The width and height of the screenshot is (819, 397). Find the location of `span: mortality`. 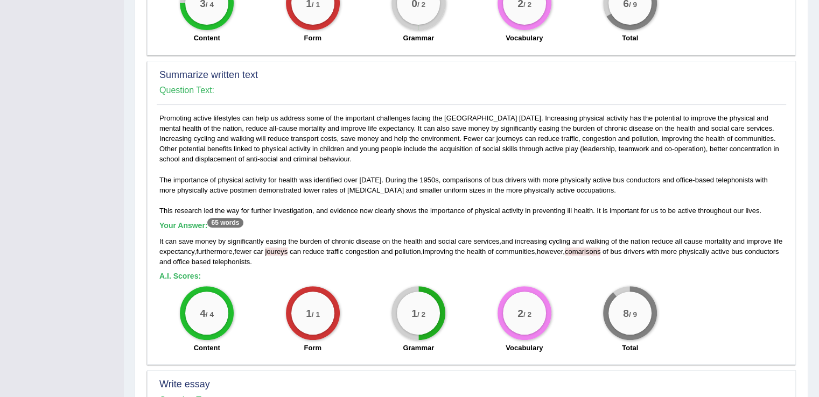

span: mortality is located at coordinates (717, 241).